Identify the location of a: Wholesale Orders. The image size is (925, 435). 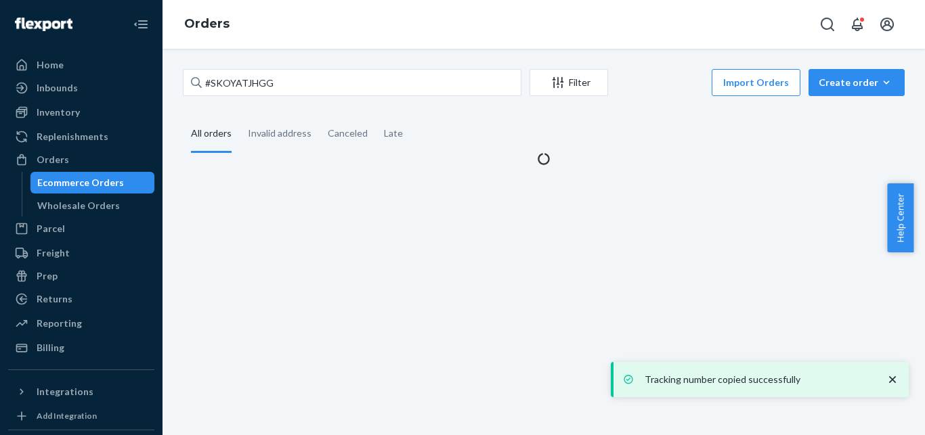
(93, 206).